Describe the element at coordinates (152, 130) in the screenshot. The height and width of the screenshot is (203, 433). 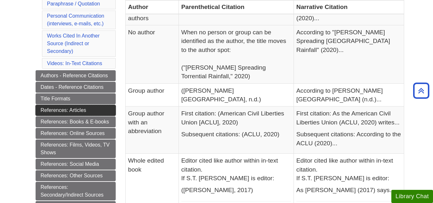
I see `td: Group author with an abbreviation` at that location.